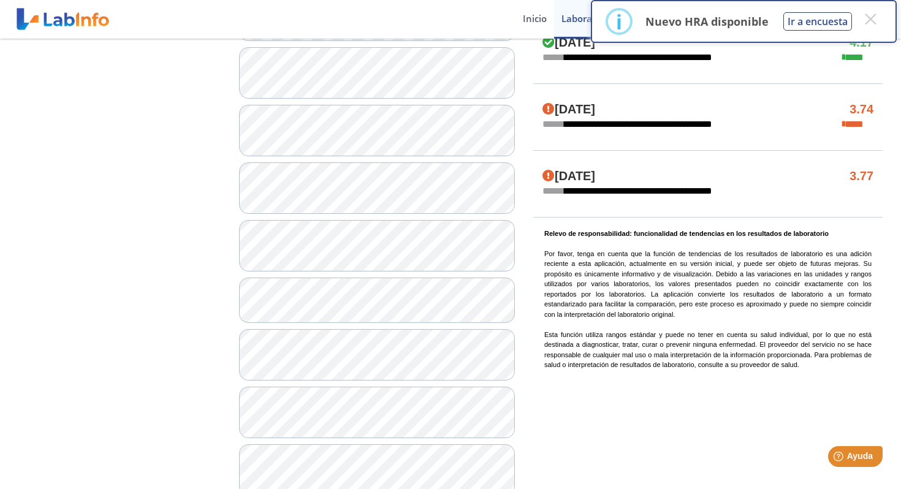  What do you see at coordinates (707, 21) in the screenshot?
I see `p: Nuevo HRA disponible` at bounding box center [707, 21].